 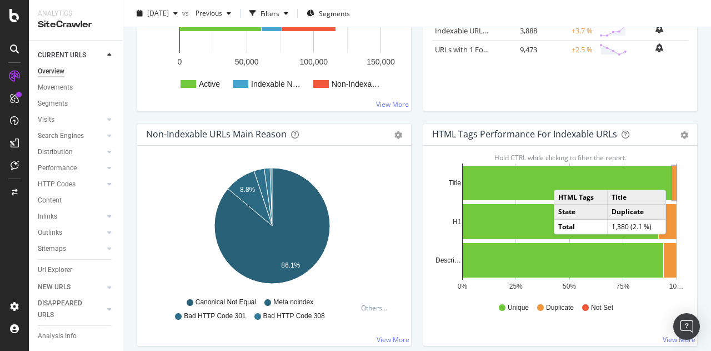 I want to click on span: Unique, so click(x=519, y=307).